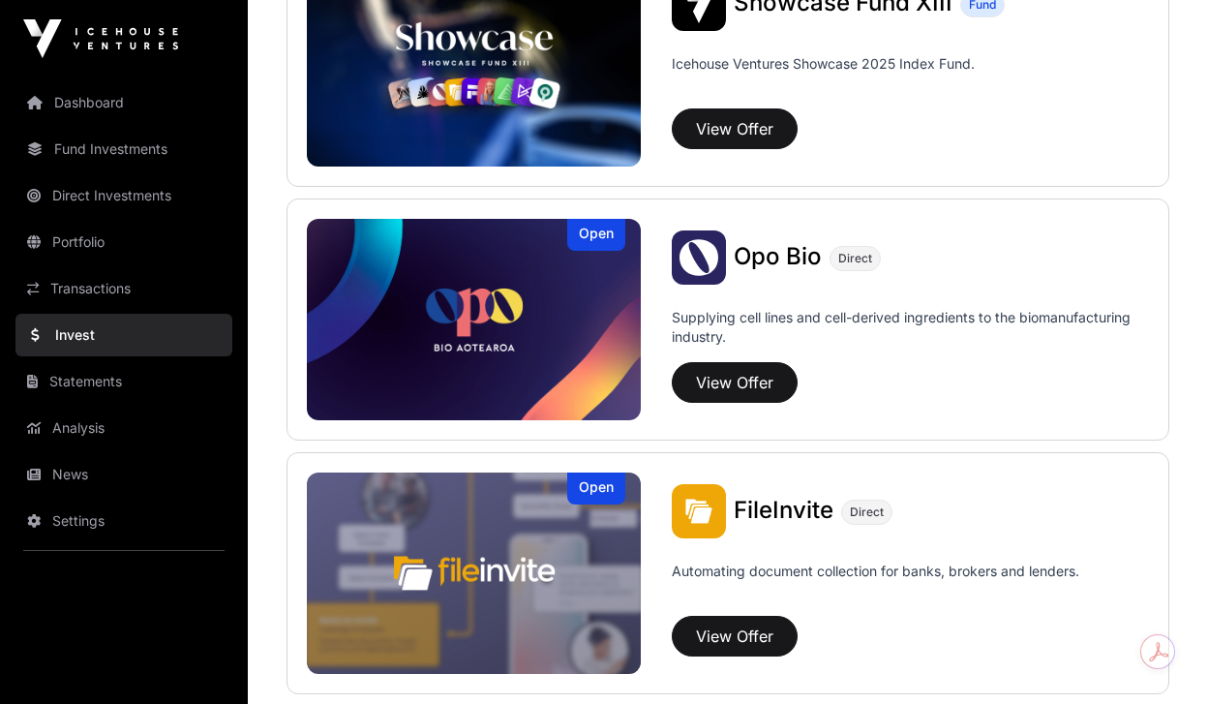  Describe the element at coordinates (124, 428) in the screenshot. I see `a: Analysis` at that location.